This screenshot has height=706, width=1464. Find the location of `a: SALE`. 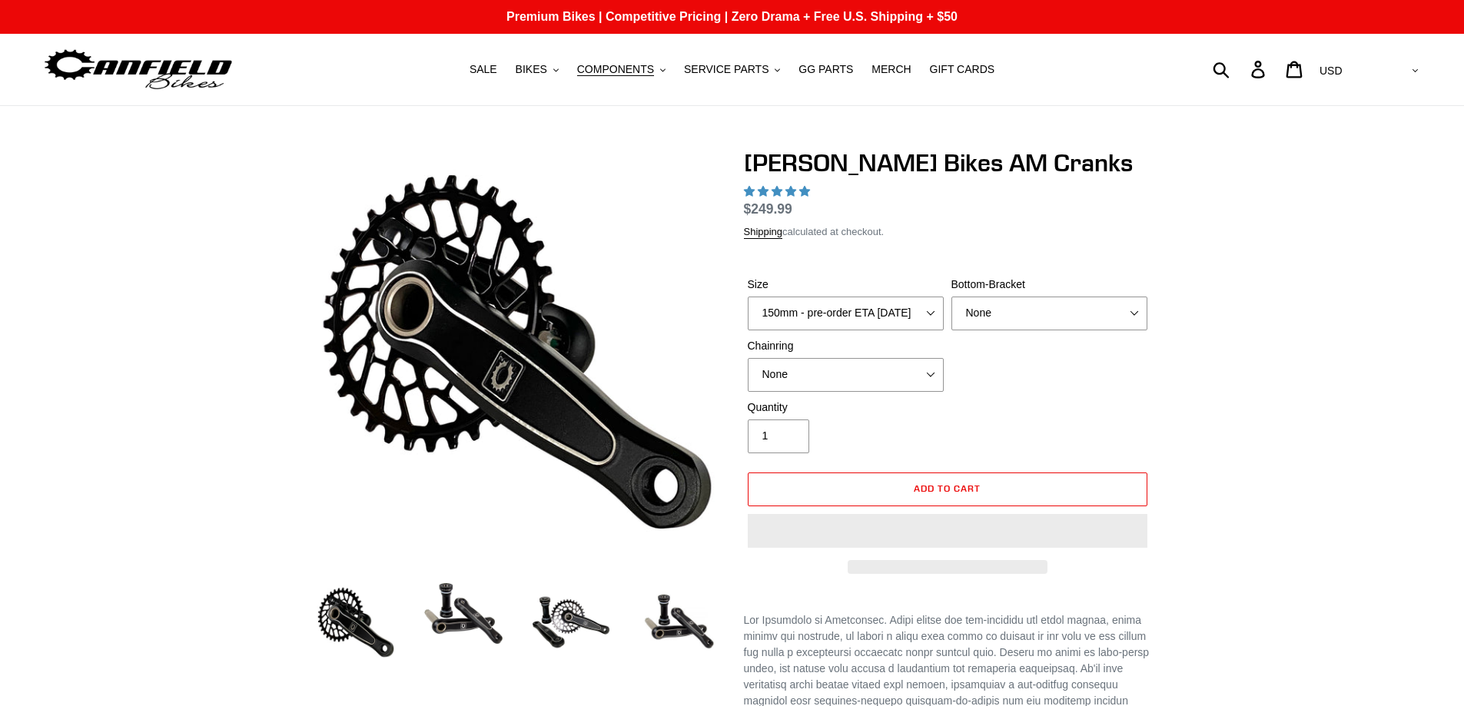

a: SALE is located at coordinates (483, 69).